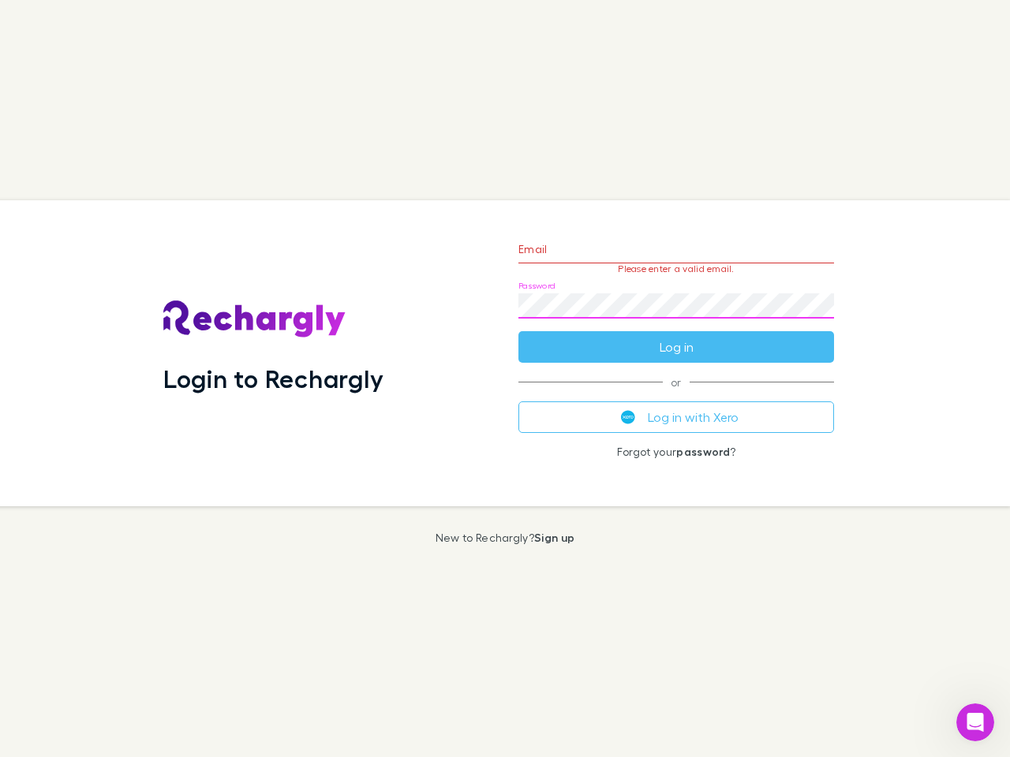  I want to click on img: Xero's logo, so click(628, 417).